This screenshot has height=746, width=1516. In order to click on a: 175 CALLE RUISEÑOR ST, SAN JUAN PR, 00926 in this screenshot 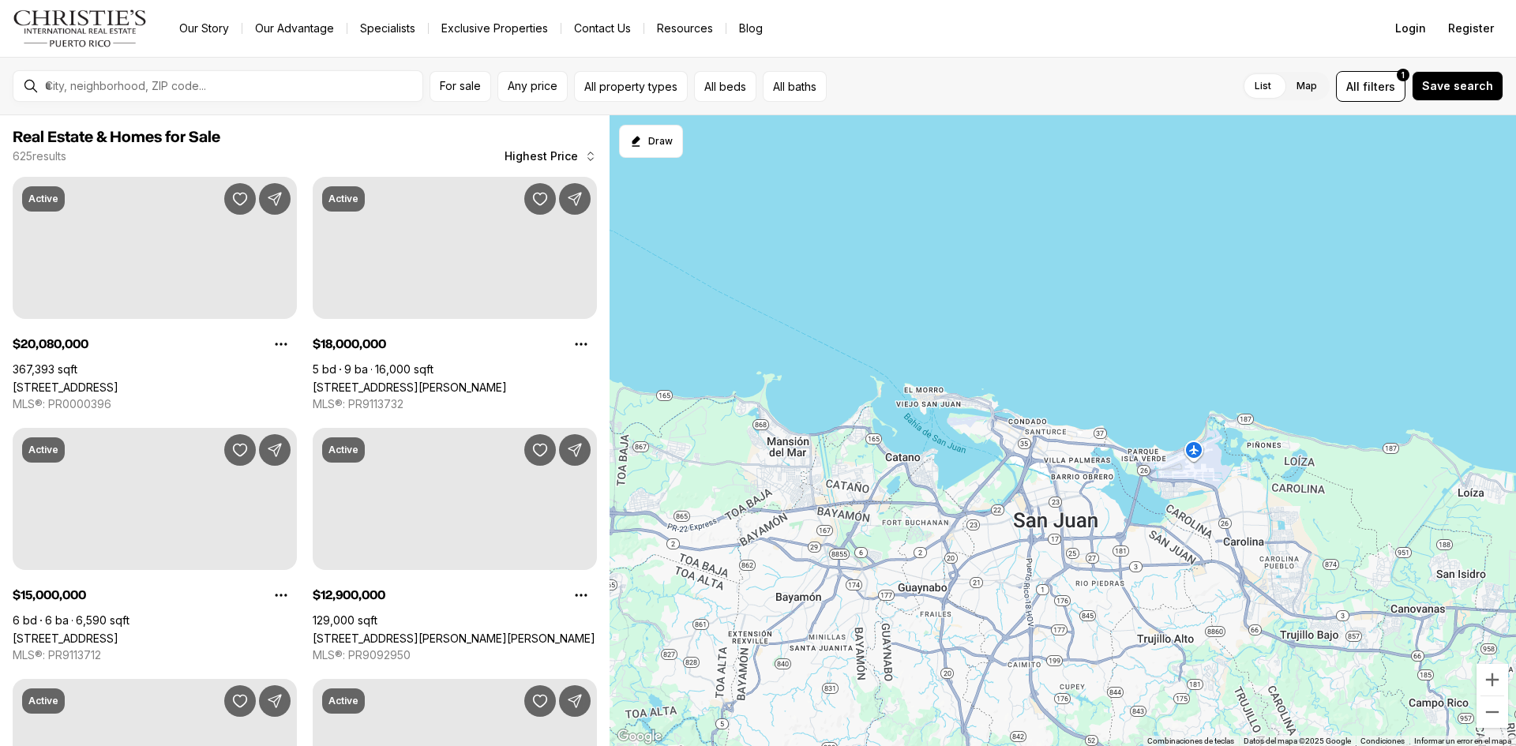, I will do `click(410, 387)`.